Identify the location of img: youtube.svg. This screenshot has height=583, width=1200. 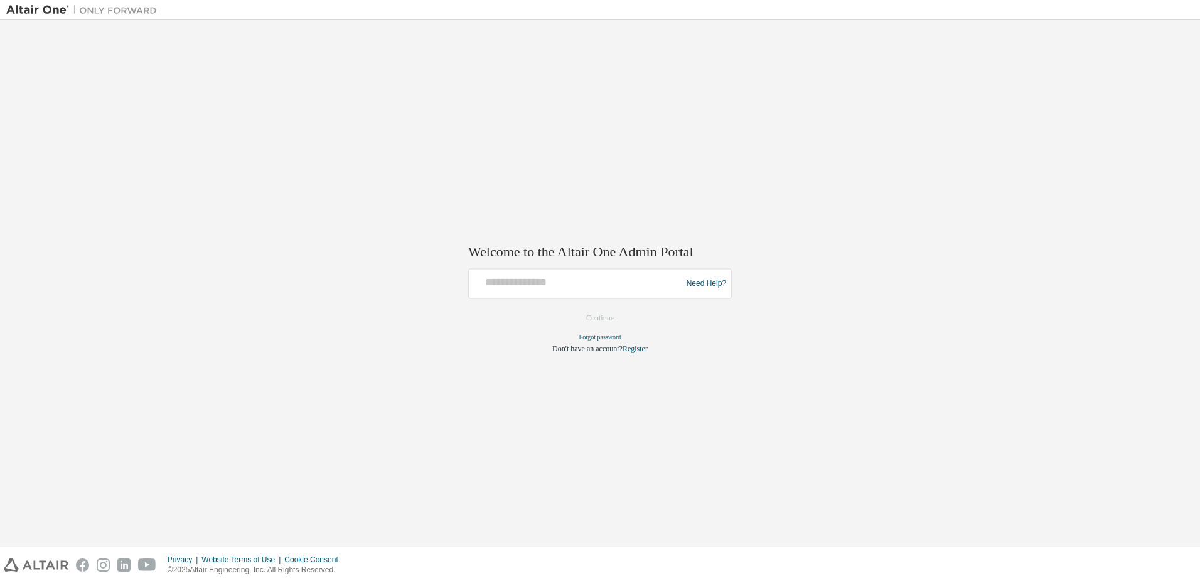
(147, 564).